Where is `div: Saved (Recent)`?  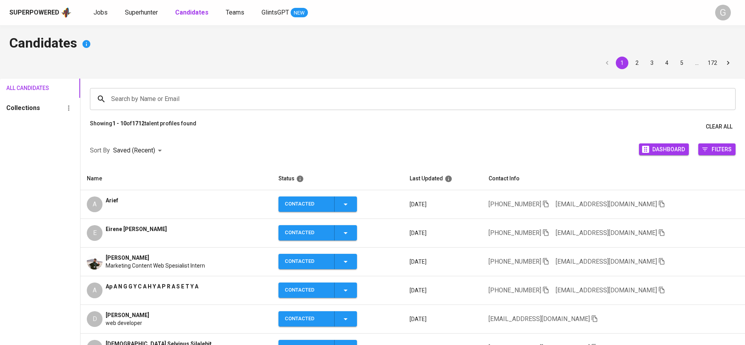
div: Saved (Recent) is located at coordinates (139, 150).